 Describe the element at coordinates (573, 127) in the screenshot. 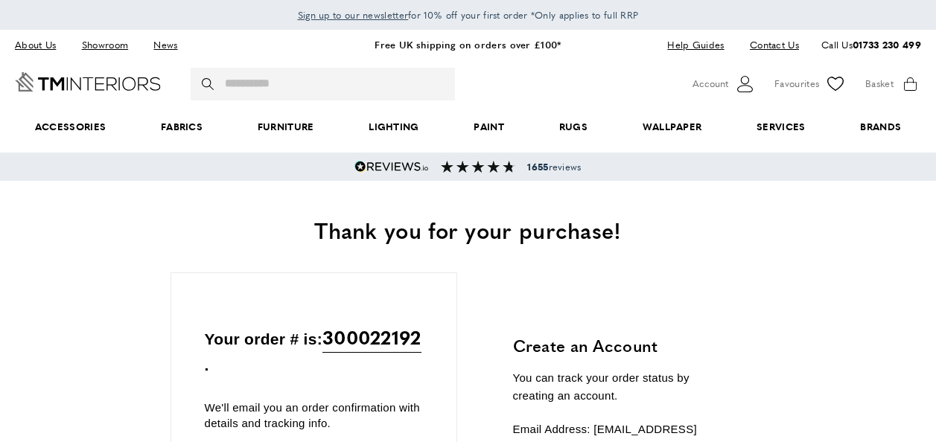

I see `a: Rugs` at that location.